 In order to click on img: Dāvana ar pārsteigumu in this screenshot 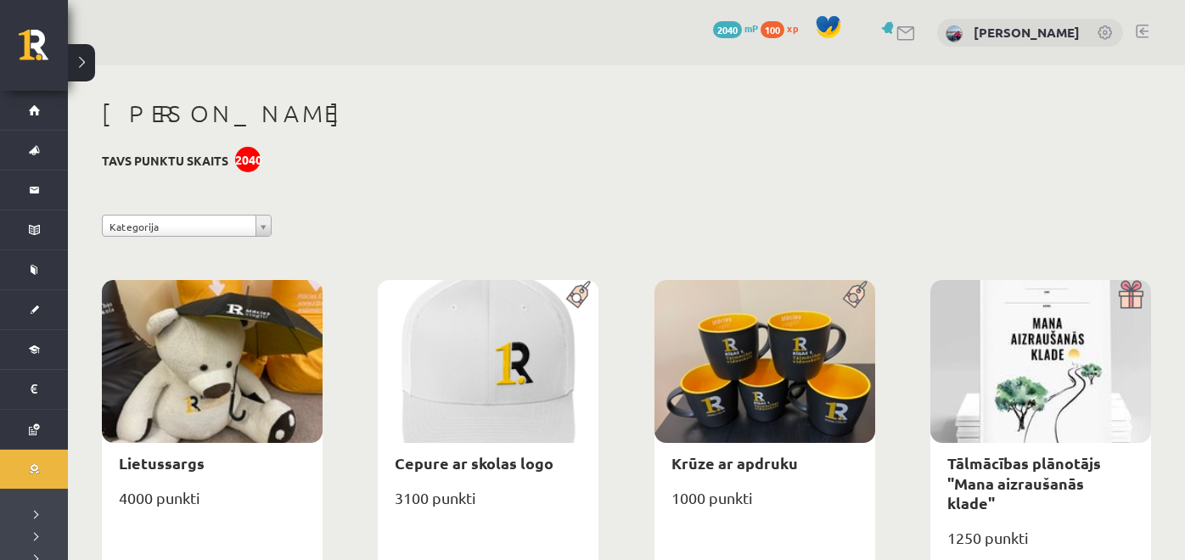, I will do `click(1131, 294)`.